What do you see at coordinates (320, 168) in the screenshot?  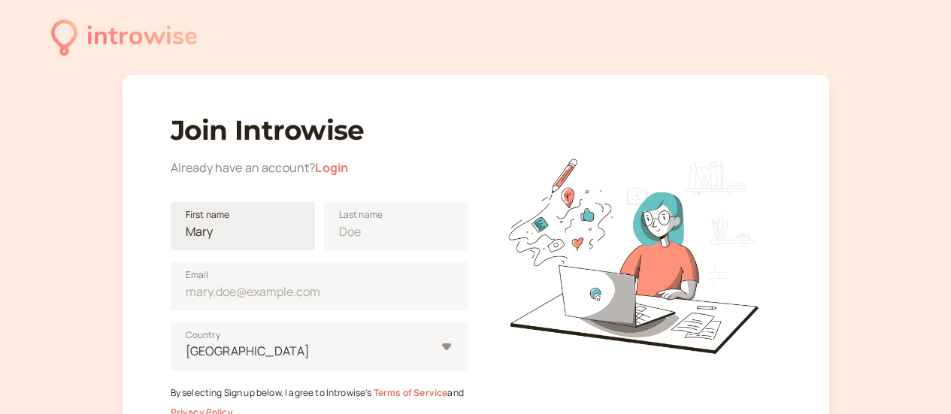 I see `div: Already have an account?` at bounding box center [320, 168].